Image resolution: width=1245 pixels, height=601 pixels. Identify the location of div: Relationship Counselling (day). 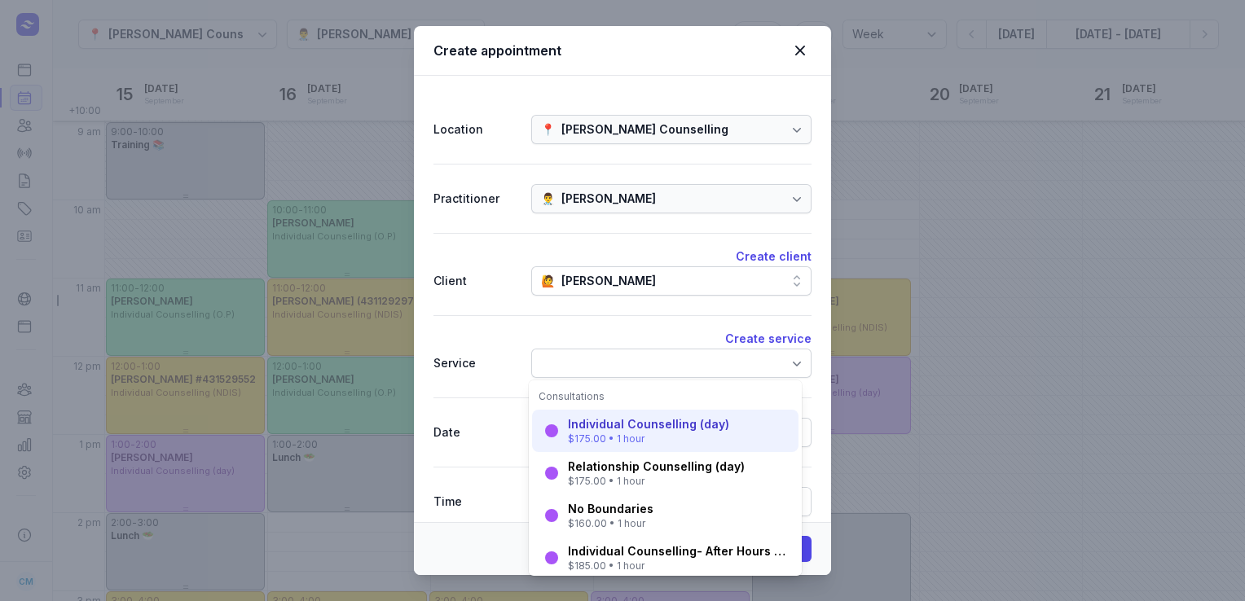
(656, 467).